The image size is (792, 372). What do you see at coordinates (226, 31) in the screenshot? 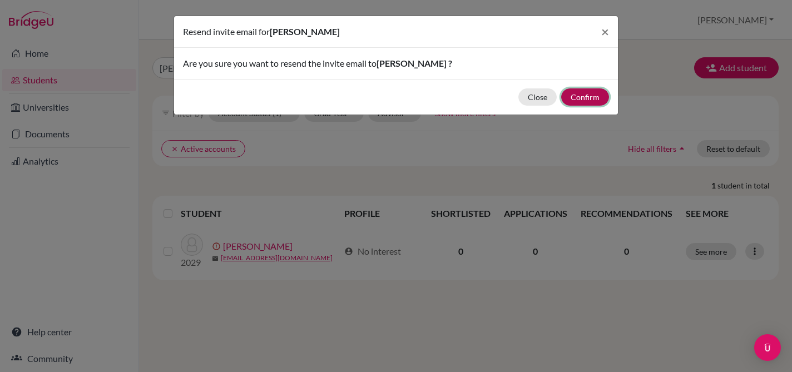
I see `span: Resend invite email for` at bounding box center [226, 31].